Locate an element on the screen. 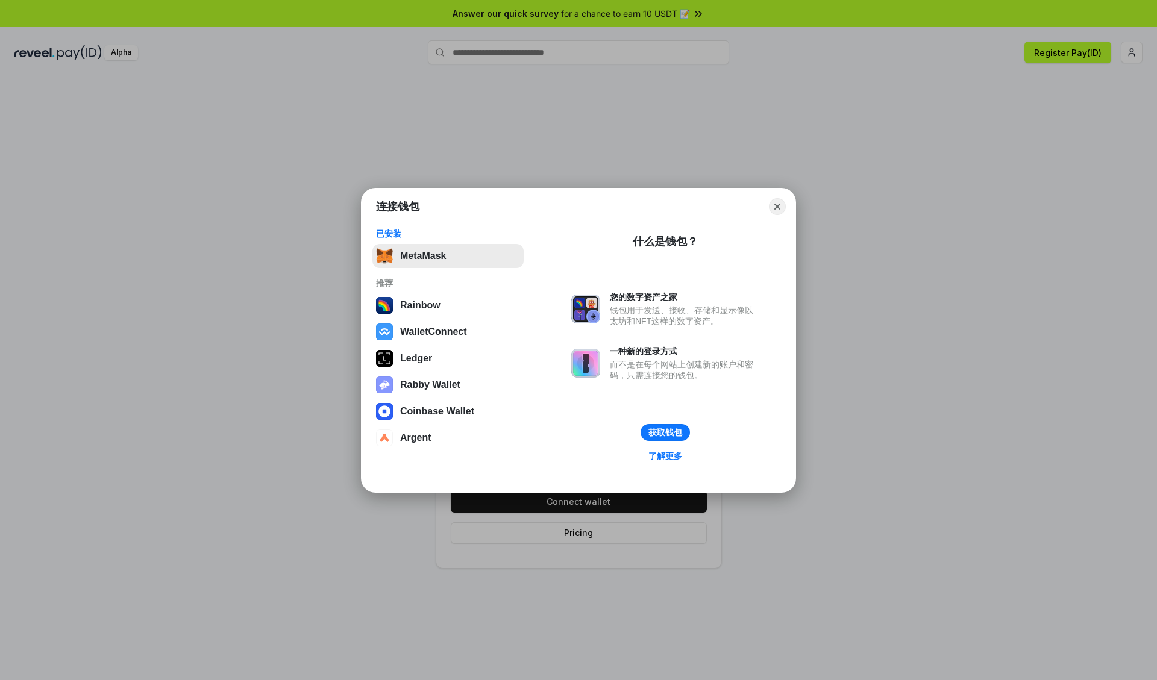 This screenshot has height=680, width=1157. h1: 连接钱包 is located at coordinates (398, 207).